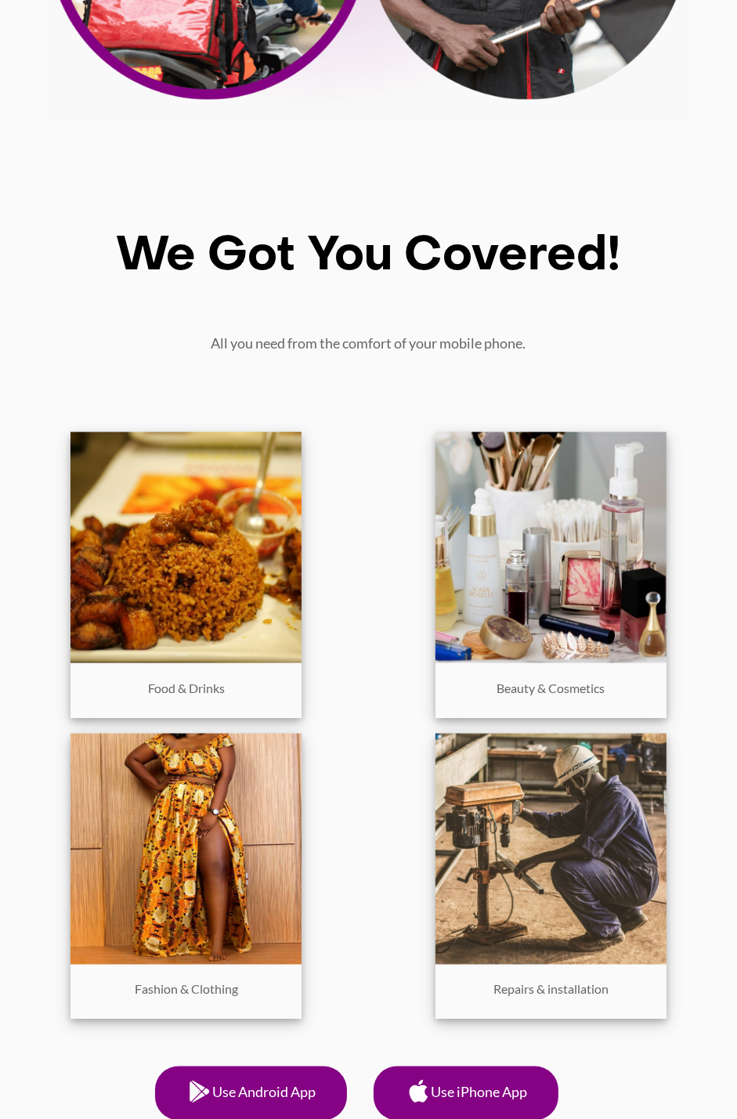 The height and width of the screenshot is (1119, 737). What do you see at coordinates (550, 849) in the screenshot?
I see `img: repairs` at bounding box center [550, 849].